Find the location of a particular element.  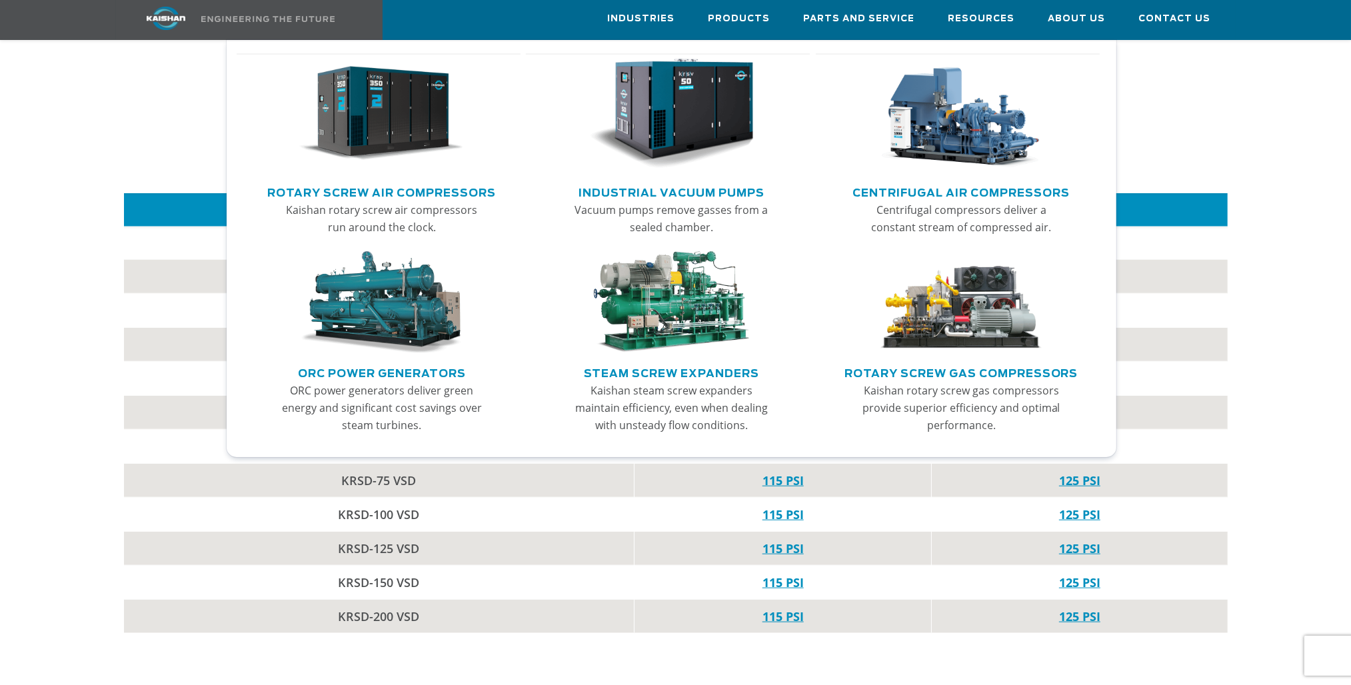

a: Resources is located at coordinates (982, 19).